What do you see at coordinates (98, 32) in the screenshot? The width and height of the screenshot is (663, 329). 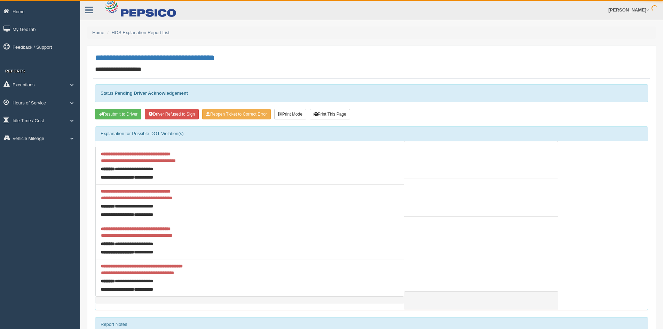 I see `a: Home` at bounding box center [98, 32].